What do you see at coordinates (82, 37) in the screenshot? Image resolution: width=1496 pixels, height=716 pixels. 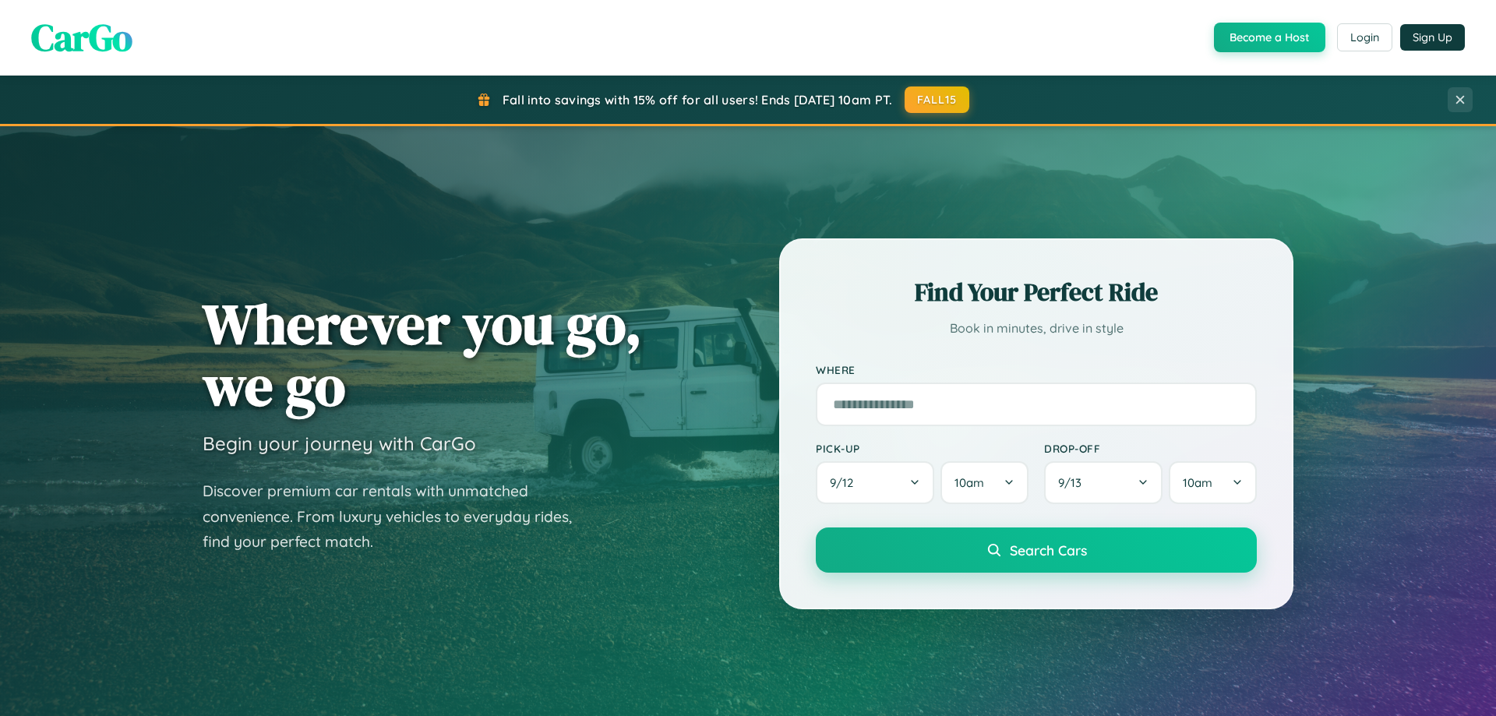 I see `span: CarGo` at bounding box center [82, 37].